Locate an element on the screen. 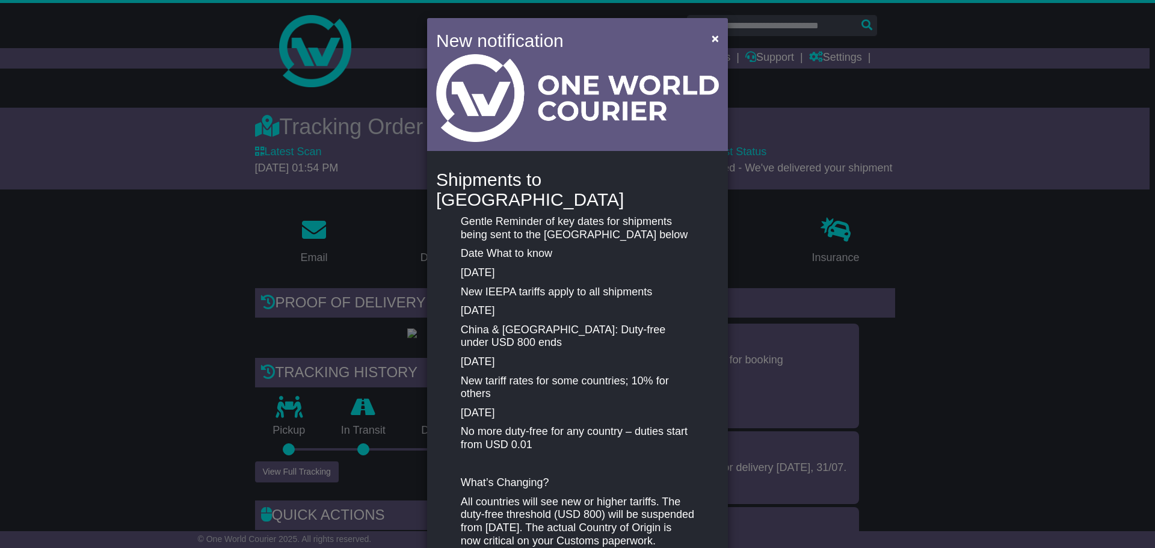 The width and height of the screenshot is (1155, 548). p: New tariff rates for some countries; 10% for others is located at coordinates (577, 387).